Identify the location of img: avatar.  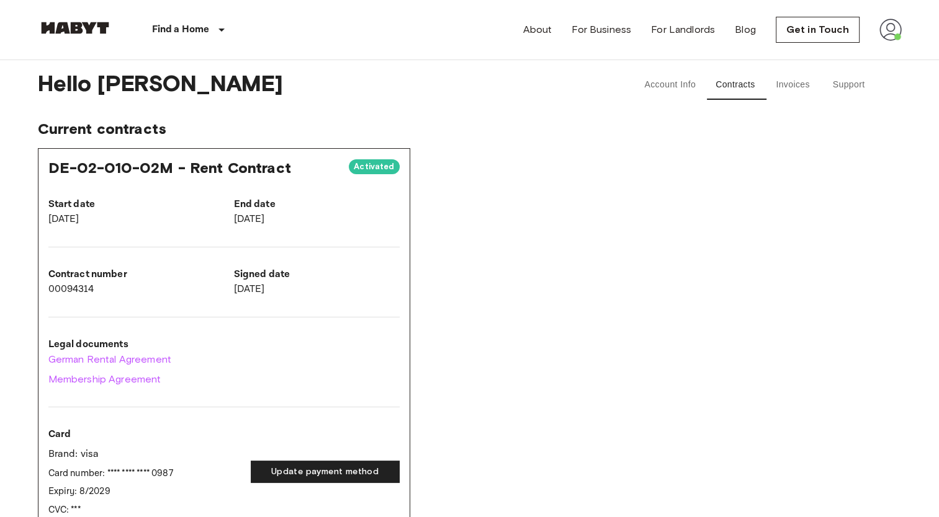
(890, 30).